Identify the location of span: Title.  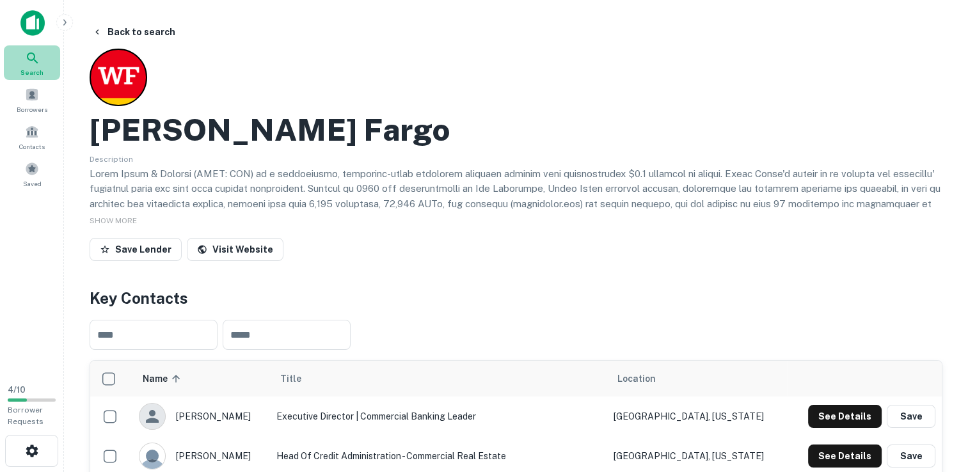
(299, 379).